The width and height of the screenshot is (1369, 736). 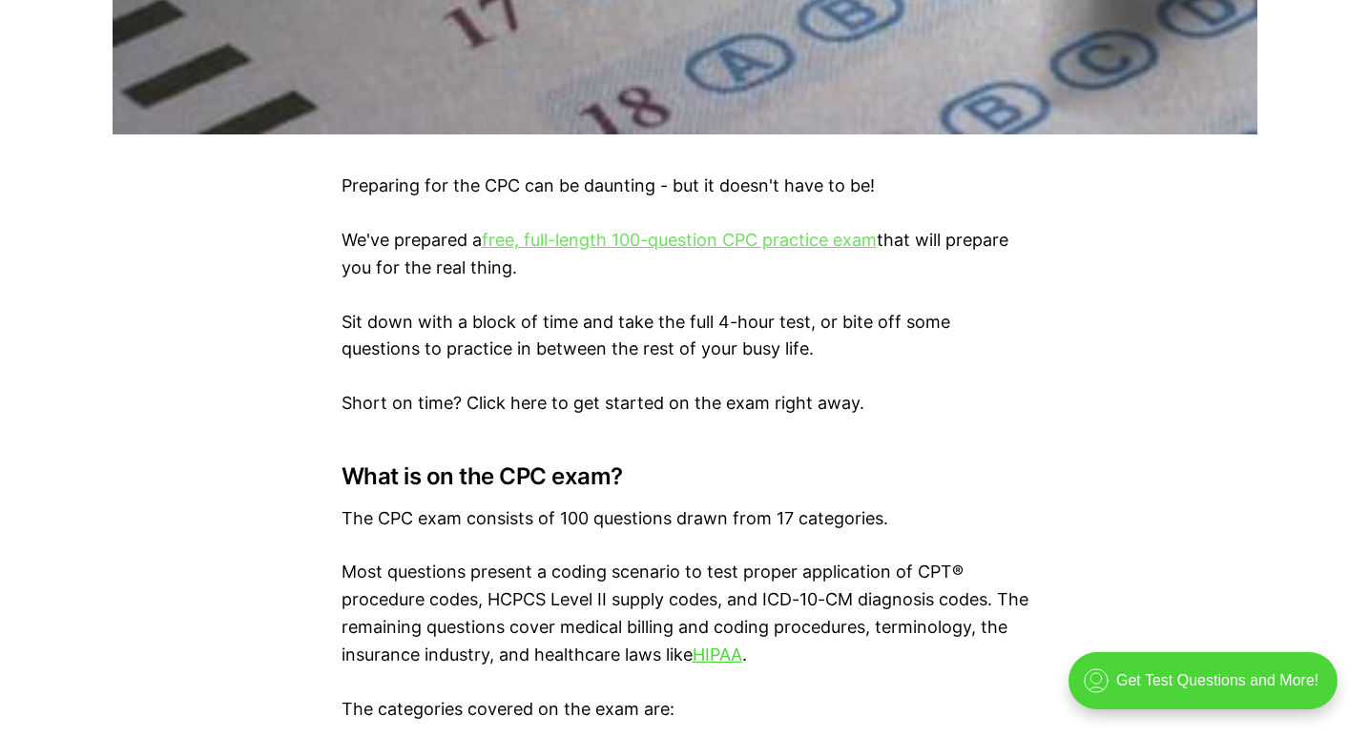 What do you see at coordinates (685, 337) in the screenshot?
I see `p: Sit down with a block of time and take the full 4-hour test, or bite off some questions to practi...` at bounding box center [685, 337].